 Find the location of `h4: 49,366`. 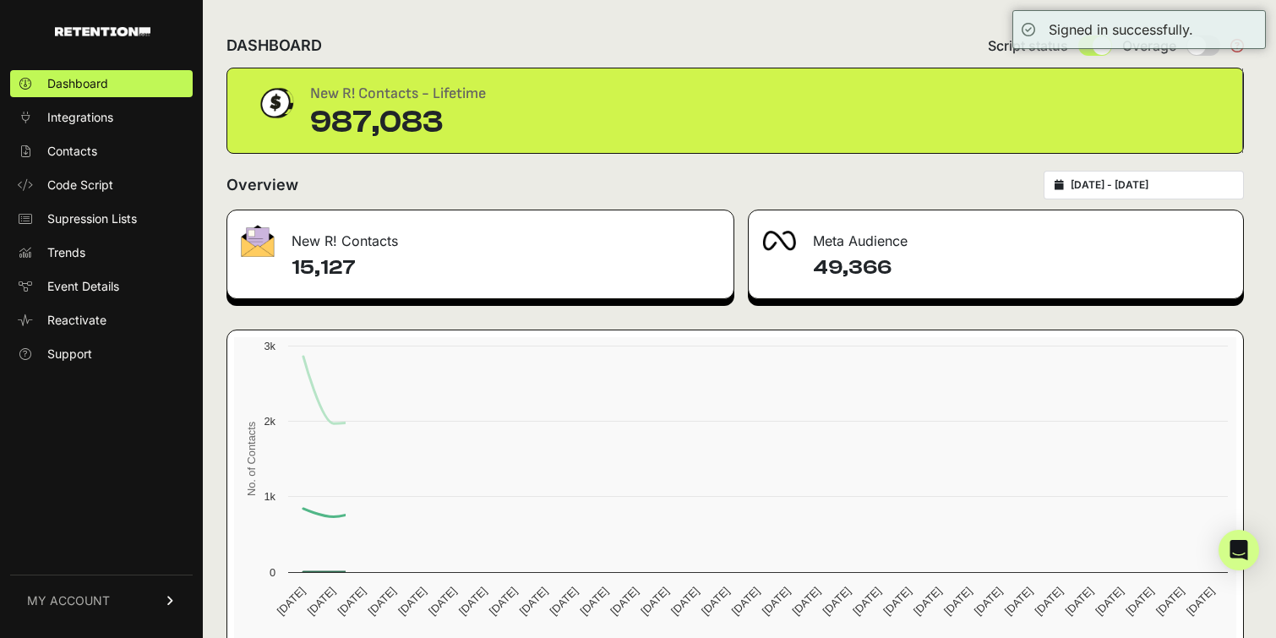

h4: 49,366 is located at coordinates (1021, 268).